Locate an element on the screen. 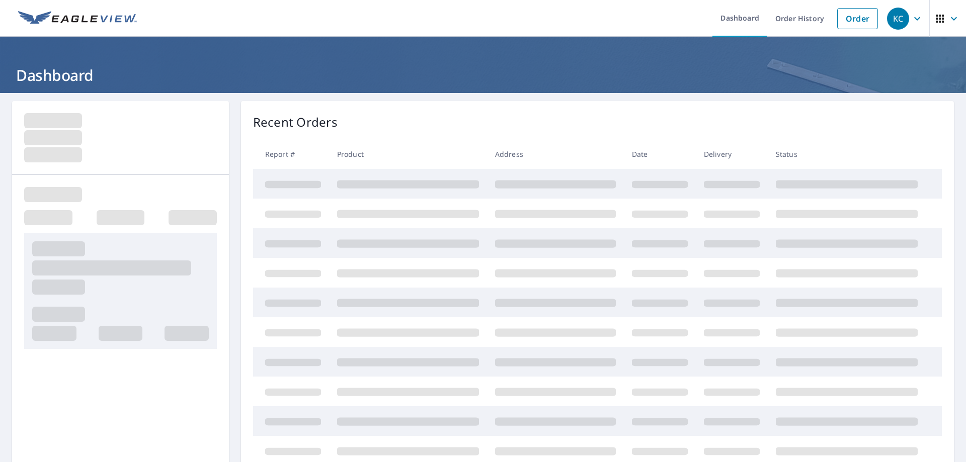 This screenshot has width=966, height=462. th: Address is located at coordinates (555, 154).